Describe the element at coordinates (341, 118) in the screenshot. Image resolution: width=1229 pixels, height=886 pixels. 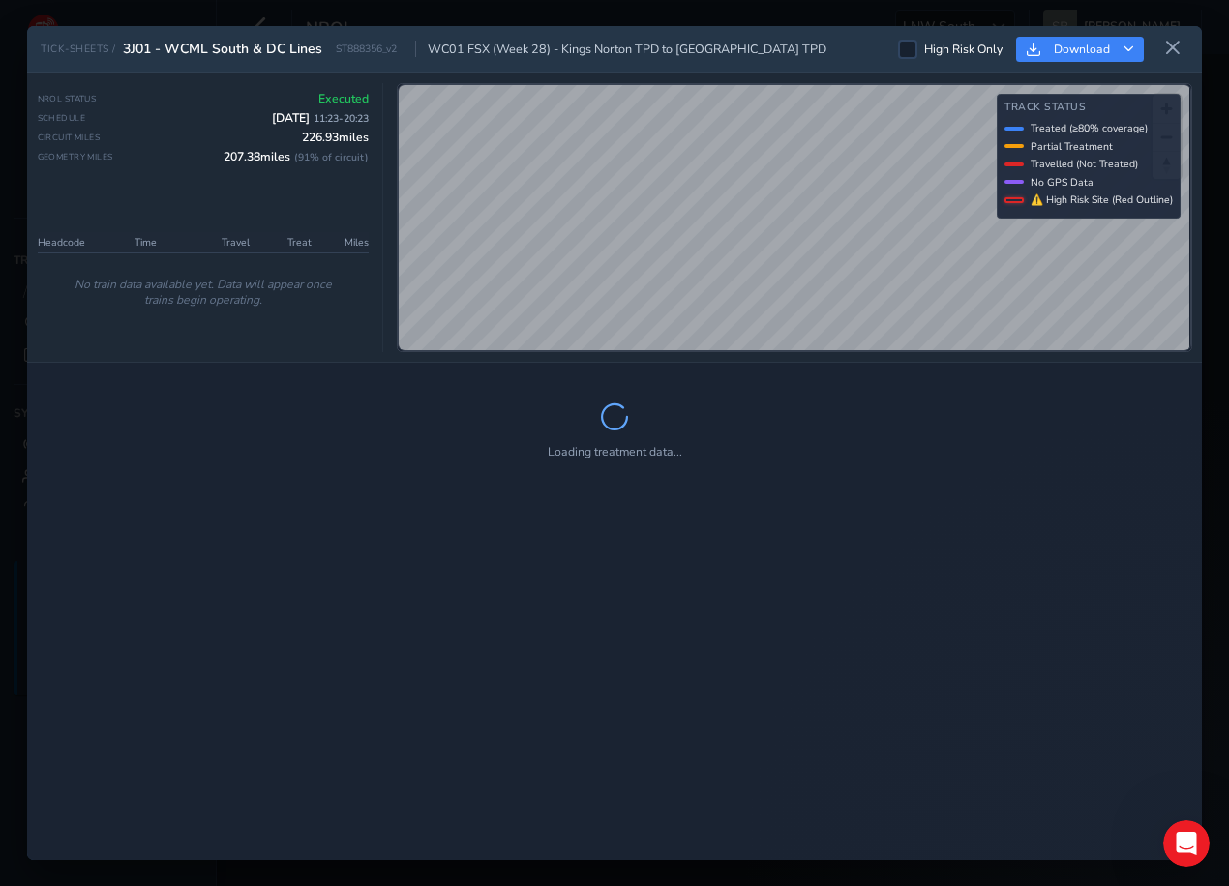
I see `span: 11:23 - 20:23` at that location.